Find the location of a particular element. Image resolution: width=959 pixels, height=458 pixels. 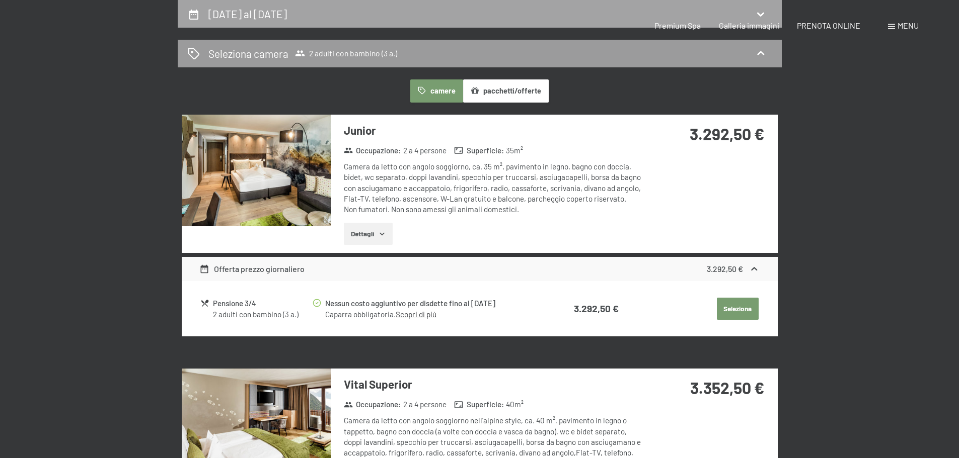

button: Seleziona is located at coordinates (737, 309).